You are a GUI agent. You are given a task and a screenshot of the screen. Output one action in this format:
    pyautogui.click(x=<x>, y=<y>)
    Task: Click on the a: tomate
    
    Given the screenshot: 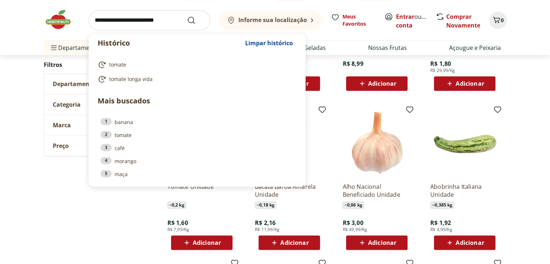 What is the action you would take?
    pyautogui.click(x=196, y=65)
    